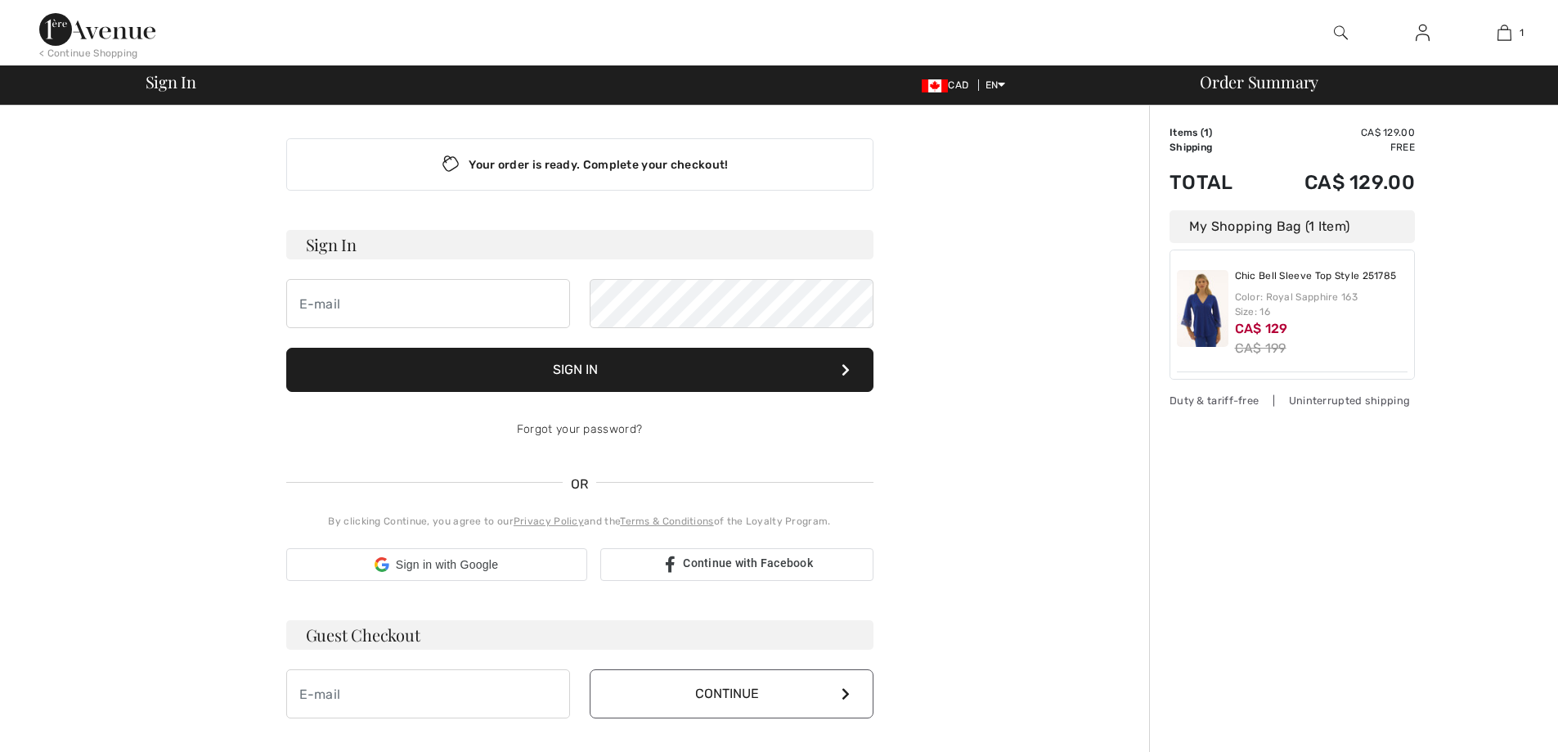 The width and height of the screenshot is (1558, 752). Describe the element at coordinates (1336, 147) in the screenshot. I see `td: Free` at that location.